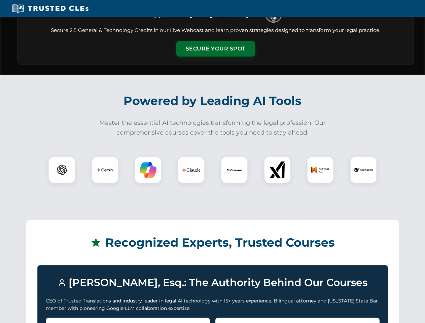 The width and height of the screenshot is (425, 323). What do you see at coordinates (50, 8) in the screenshot?
I see `img: Trusted CLEs` at bounding box center [50, 8].